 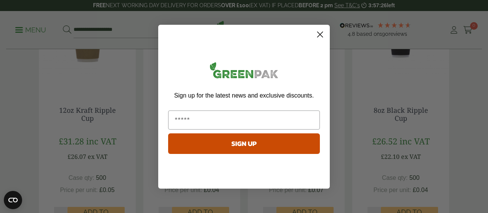 I want to click on span: Sign up for the latest news and exclusive discounts., so click(x=244, y=95).